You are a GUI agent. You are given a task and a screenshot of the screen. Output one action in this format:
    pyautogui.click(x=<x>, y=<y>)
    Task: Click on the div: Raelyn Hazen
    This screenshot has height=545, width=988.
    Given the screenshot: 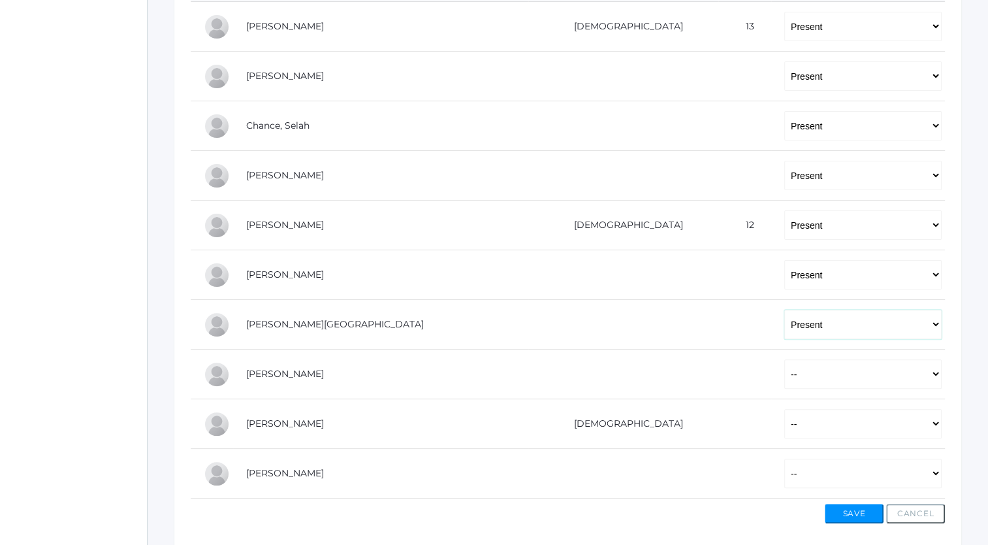 What is the action you would take?
    pyautogui.click(x=217, y=275)
    